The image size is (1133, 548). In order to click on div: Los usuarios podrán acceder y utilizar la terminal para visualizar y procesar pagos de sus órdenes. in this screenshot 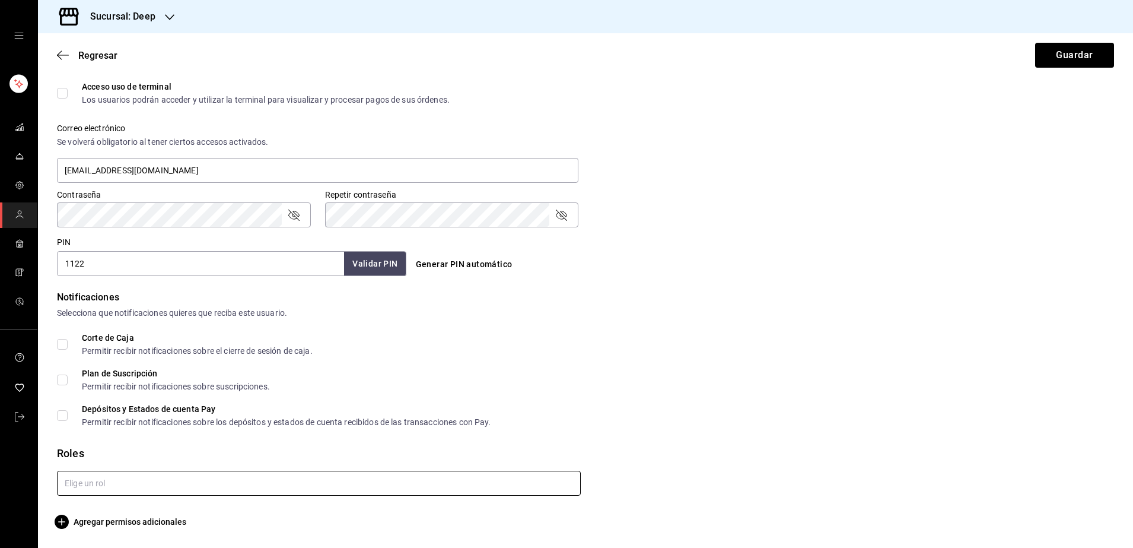, I will do `click(266, 100)`.